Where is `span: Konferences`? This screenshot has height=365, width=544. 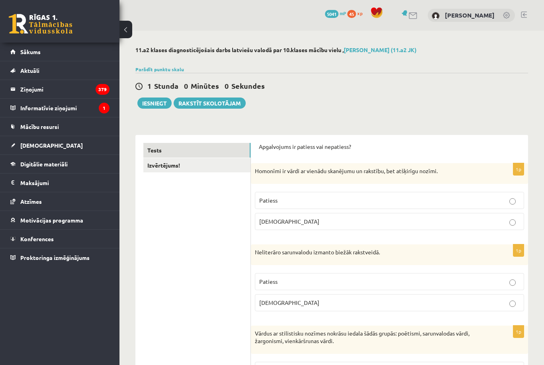
span: Konferences is located at coordinates (37, 239).